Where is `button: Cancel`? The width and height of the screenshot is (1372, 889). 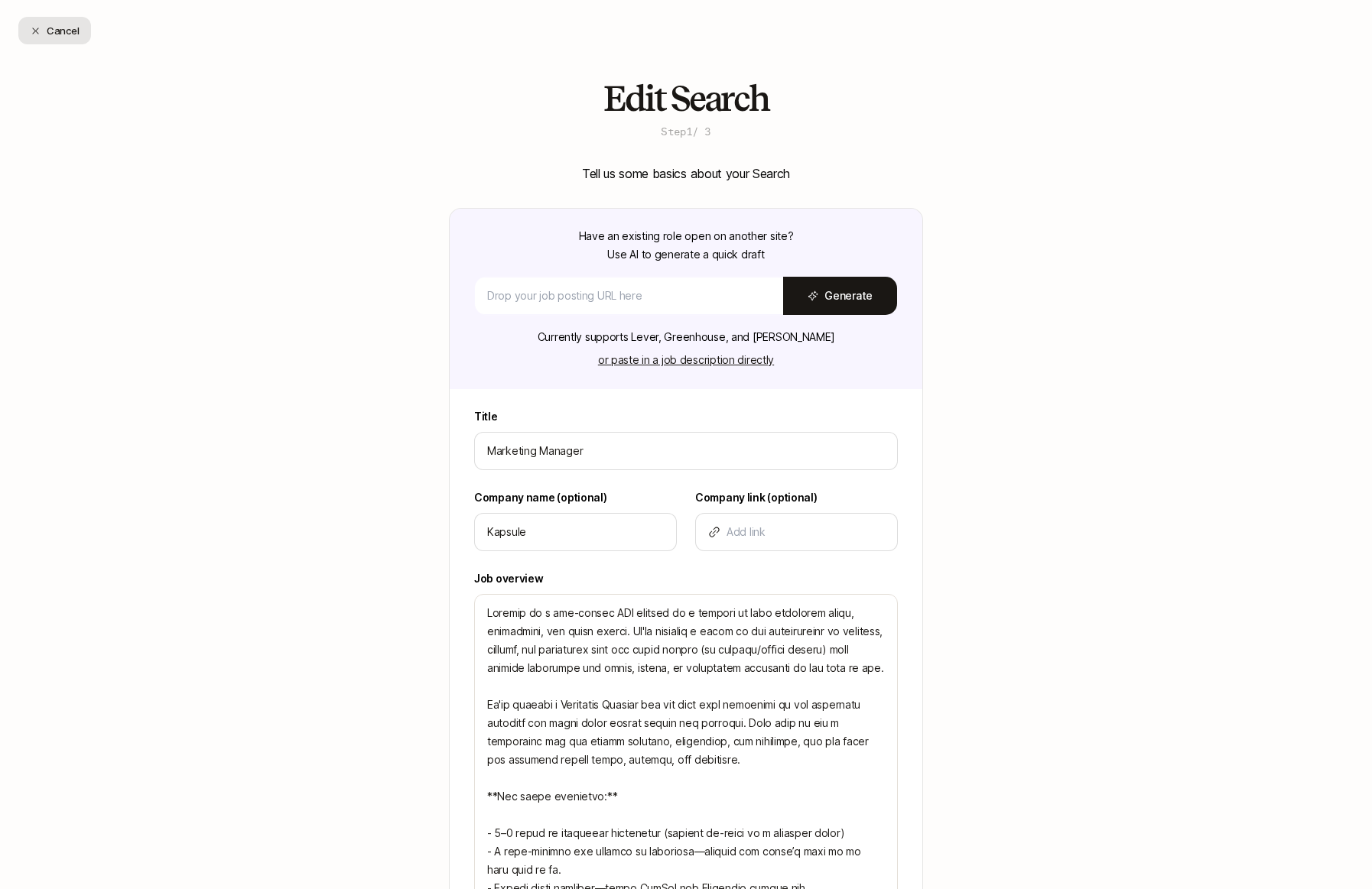
button: Cancel is located at coordinates (54, 31).